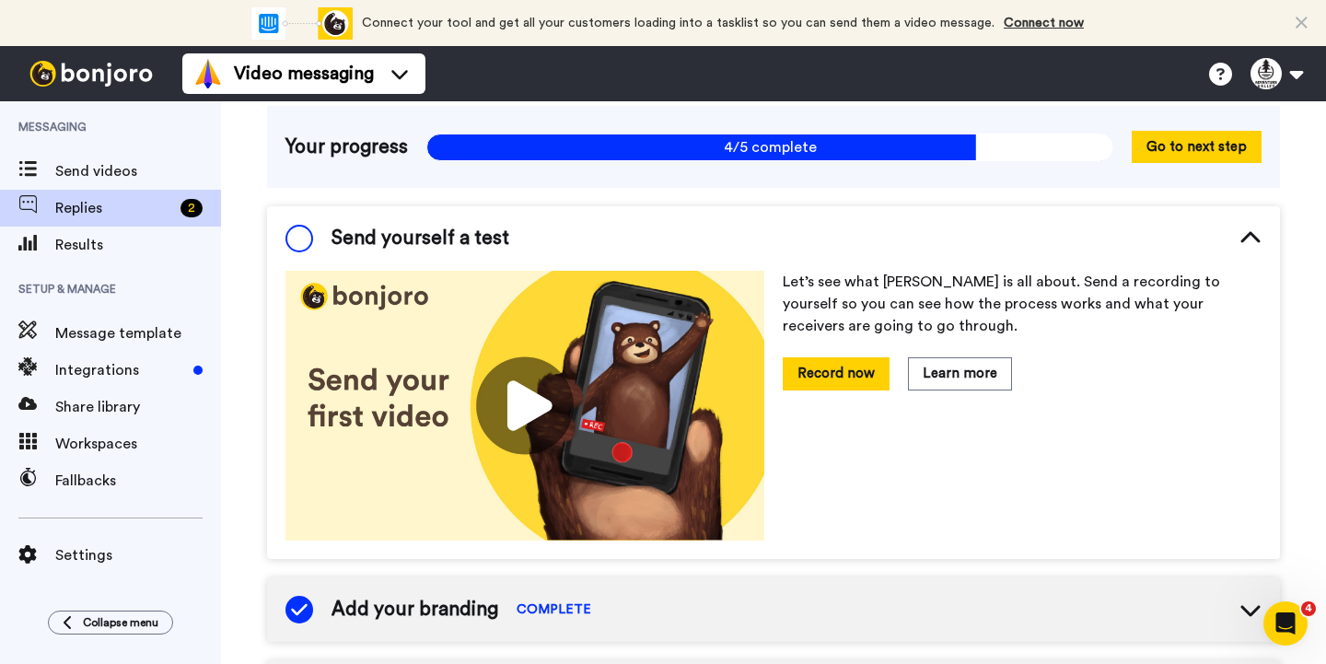  What do you see at coordinates (1197, 146) in the screenshot?
I see `button: Go to next step` at bounding box center [1197, 146].